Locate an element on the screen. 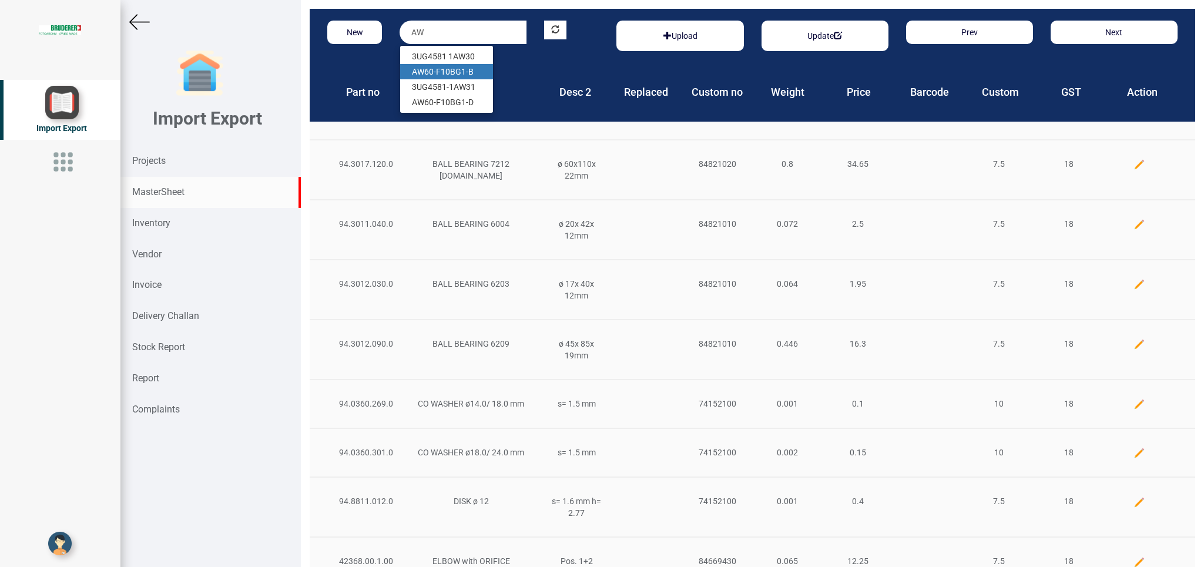  strong: Vendor is located at coordinates (147, 254).